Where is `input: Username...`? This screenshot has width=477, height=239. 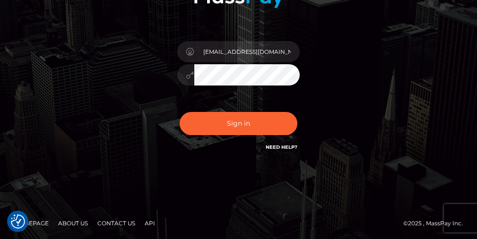
input: Username... is located at coordinates (247, 52).